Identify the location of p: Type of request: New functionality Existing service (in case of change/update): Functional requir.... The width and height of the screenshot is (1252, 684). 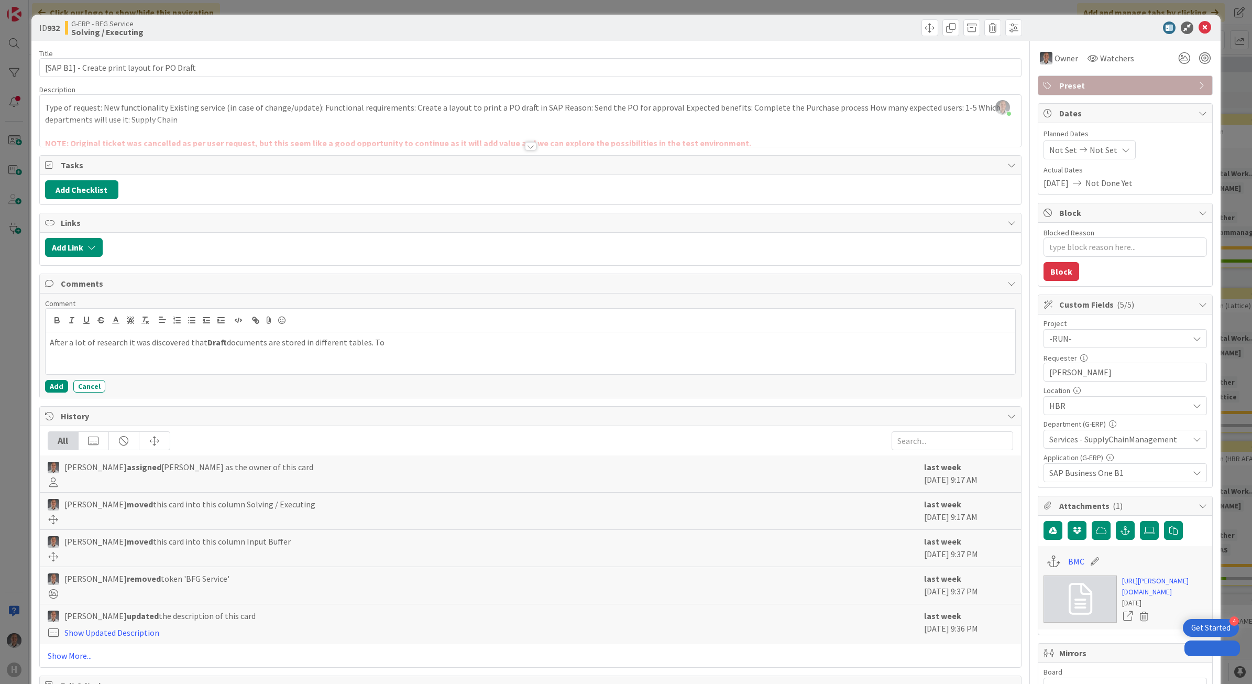
(531, 113).